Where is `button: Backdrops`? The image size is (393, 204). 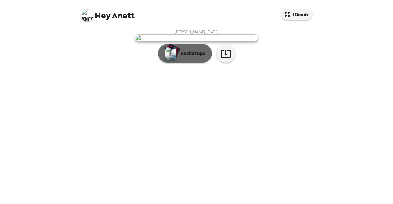
button: Backdrops is located at coordinates (185, 53).